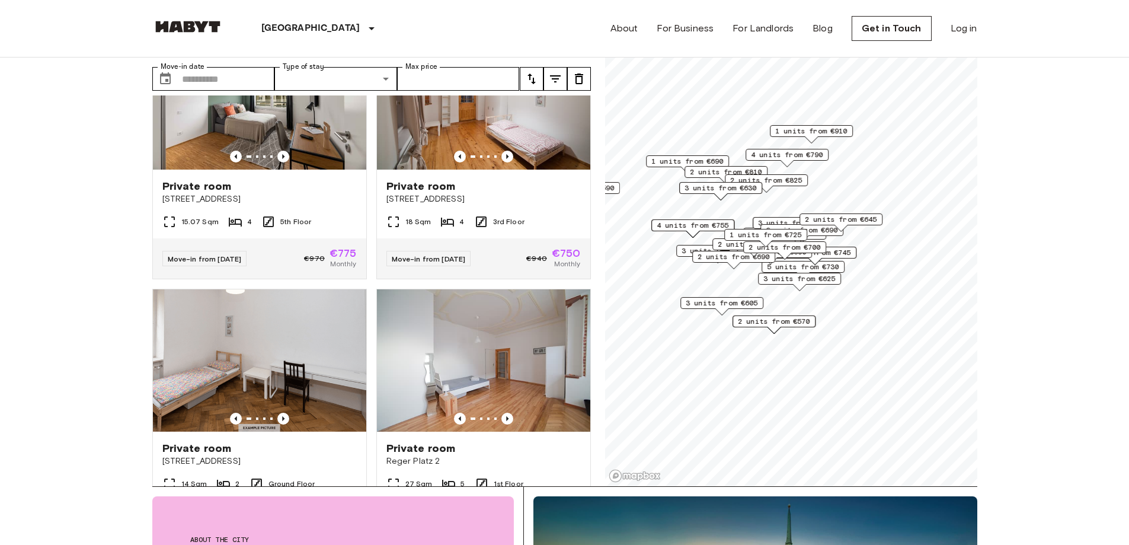 This screenshot has height=545, width=1129. What do you see at coordinates (237, 484) in the screenshot?
I see `span: 2` at bounding box center [237, 484].